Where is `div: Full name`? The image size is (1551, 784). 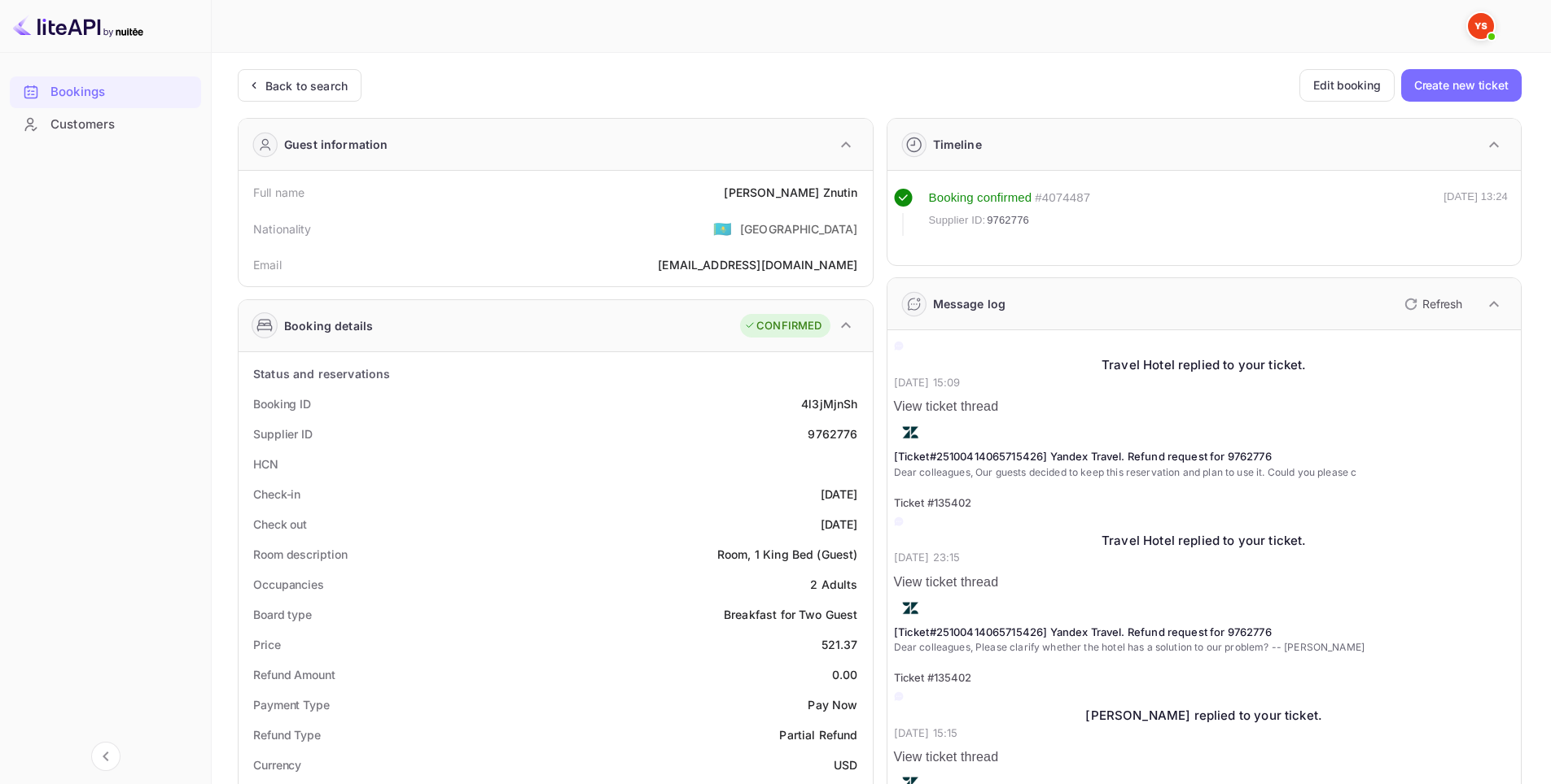 div: Full name is located at coordinates (278, 192).